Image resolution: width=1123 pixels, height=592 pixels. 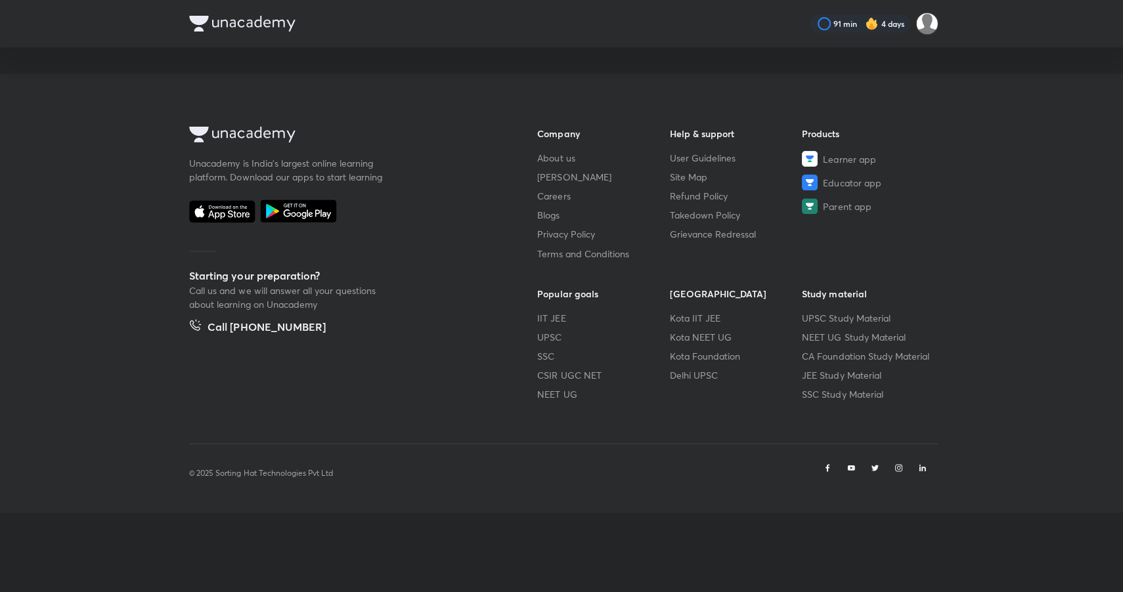 What do you see at coordinates (843, 206) in the screenshot?
I see `span: Parent app` at bounding box center [843, 206].